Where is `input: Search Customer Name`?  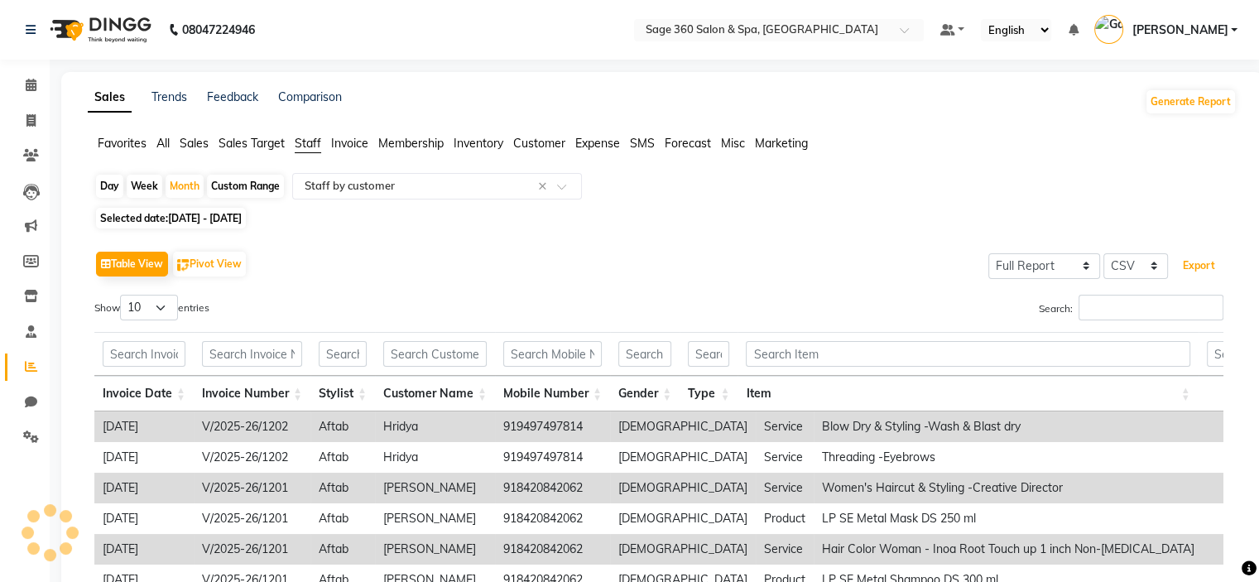
input: Search Customer Name is located at coordinates (435, 353).